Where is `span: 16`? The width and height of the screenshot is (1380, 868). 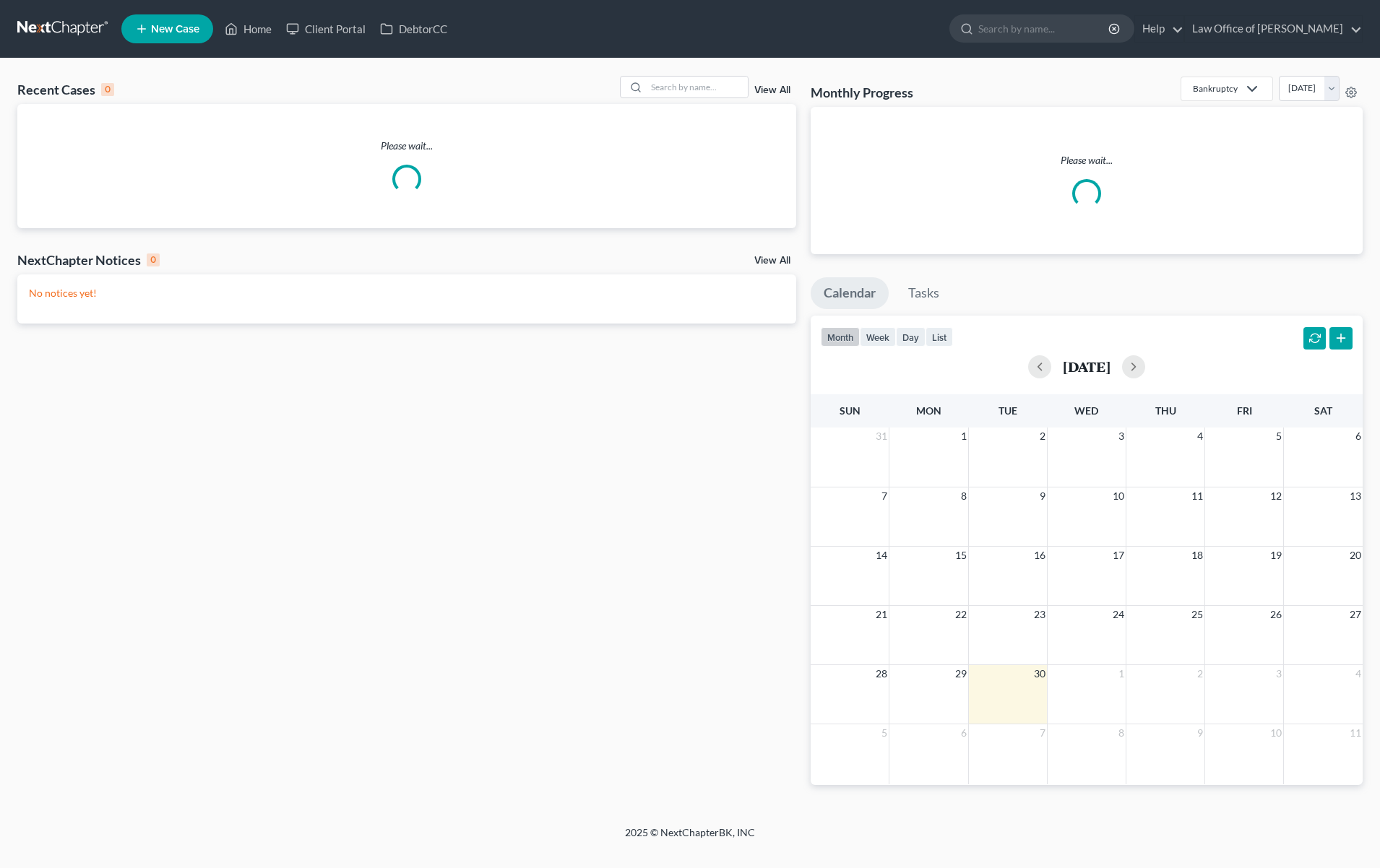 span: 16 is located at coordinates (1039, 556).